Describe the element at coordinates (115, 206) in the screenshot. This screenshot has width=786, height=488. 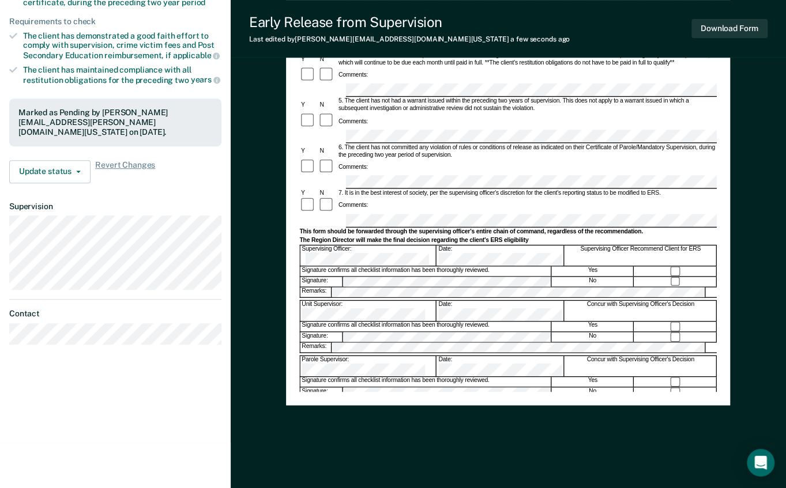
I see `dt: Supervision` at that location.